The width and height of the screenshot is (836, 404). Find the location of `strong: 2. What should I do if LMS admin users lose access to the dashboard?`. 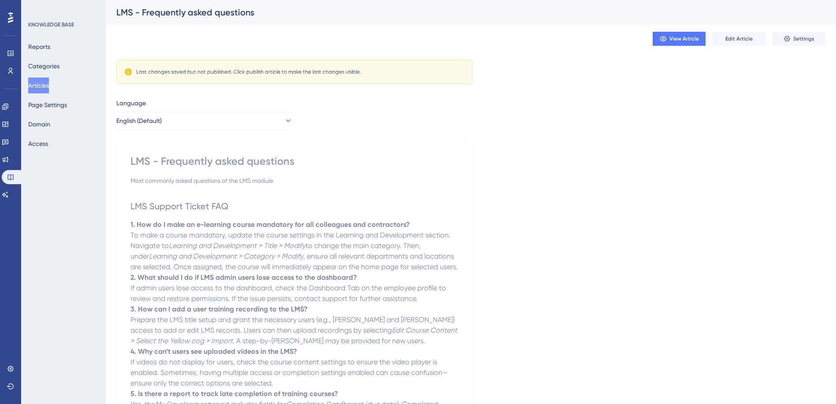

strong: 2. What should I do if LMS admin users lose access to the dashboard? is located at coordinates (244, 277).